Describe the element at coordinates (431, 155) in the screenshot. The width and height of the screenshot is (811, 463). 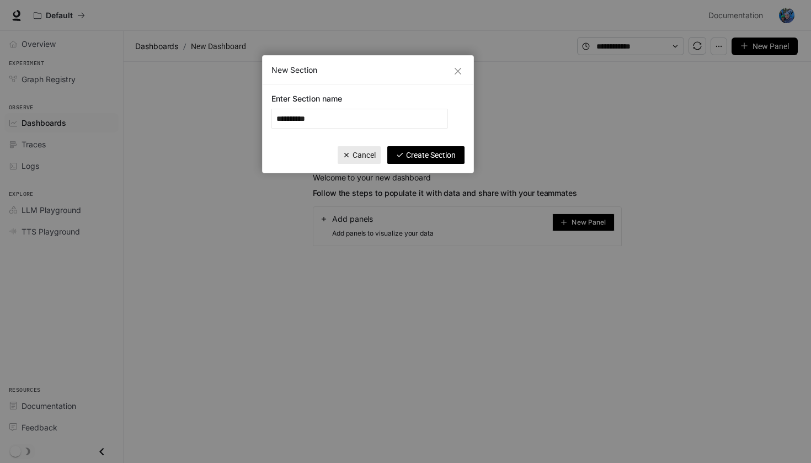
I see `span: Create Section` at that location.